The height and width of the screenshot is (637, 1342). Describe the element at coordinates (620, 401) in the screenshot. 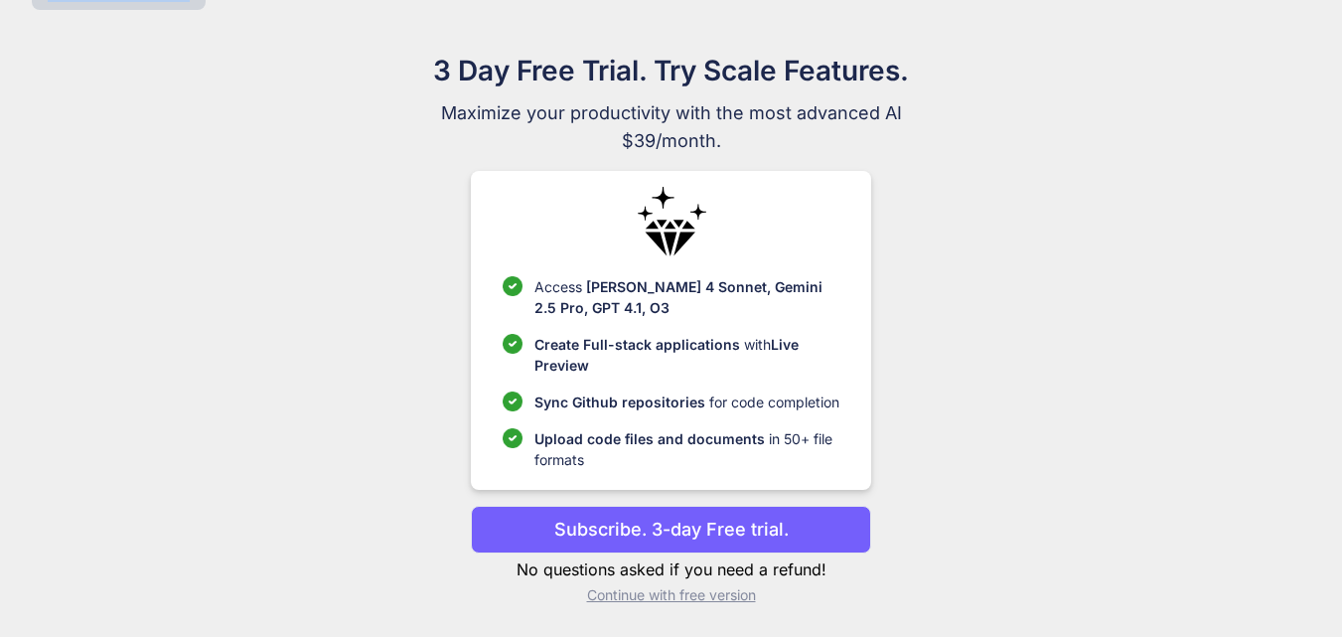

I see `span: Sync Github repositories` at that location.